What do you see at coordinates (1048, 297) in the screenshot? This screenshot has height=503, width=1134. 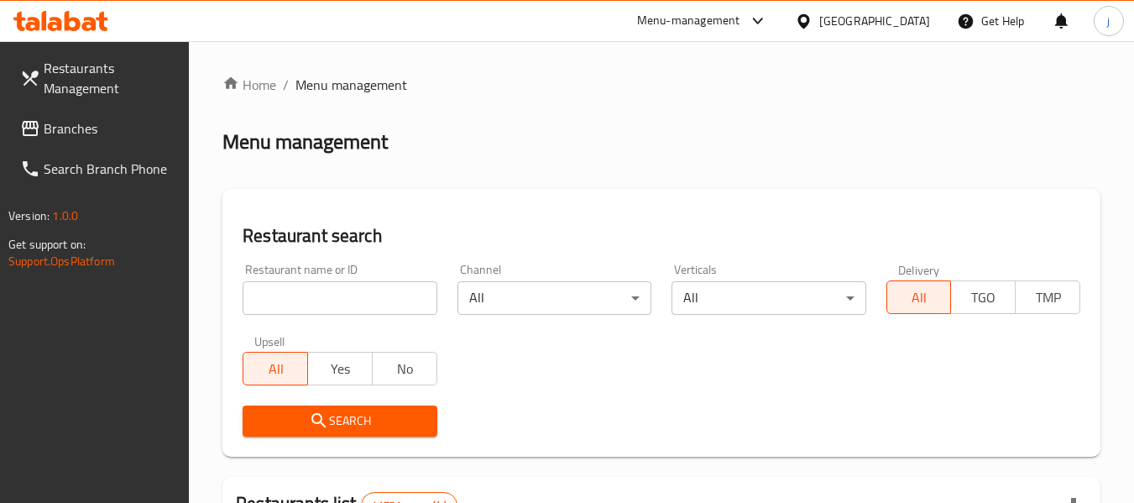 I see `span: TMP` at bounding box center [1048, 297].